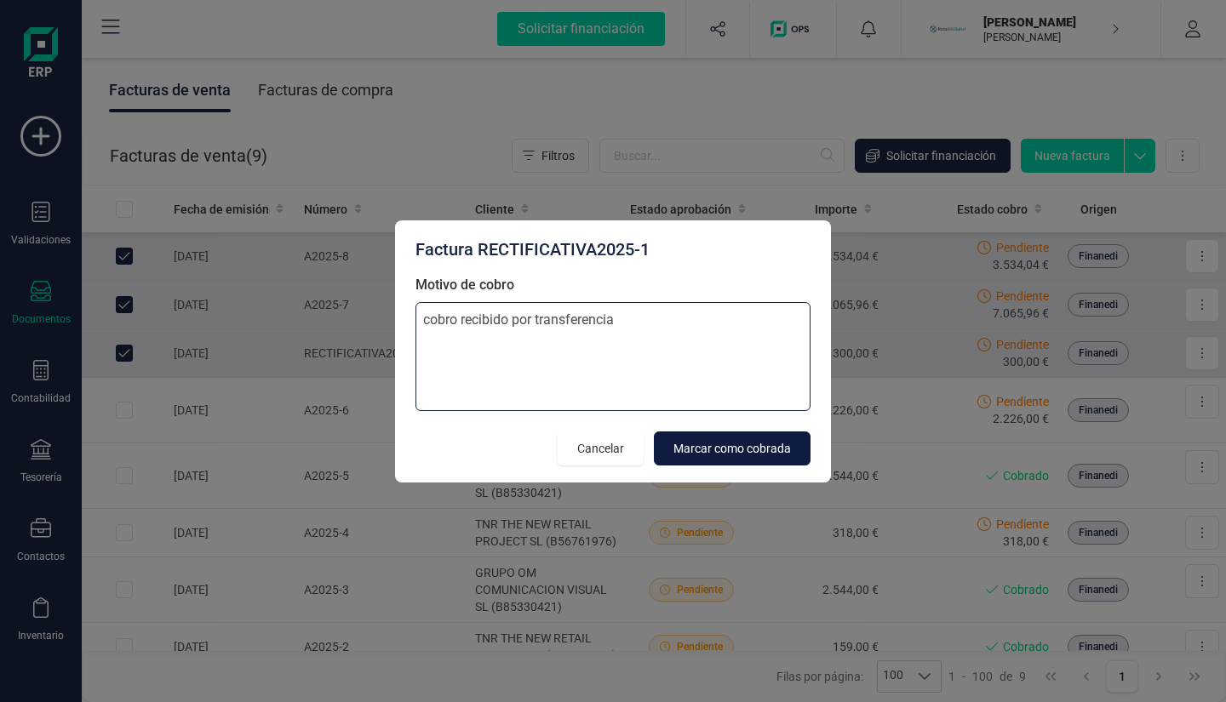 This screenshot has width=1226, height=702. Describe the element at coordinates (613, 285) in the screenshot. I see `label: Motivo de cobro` at that location.